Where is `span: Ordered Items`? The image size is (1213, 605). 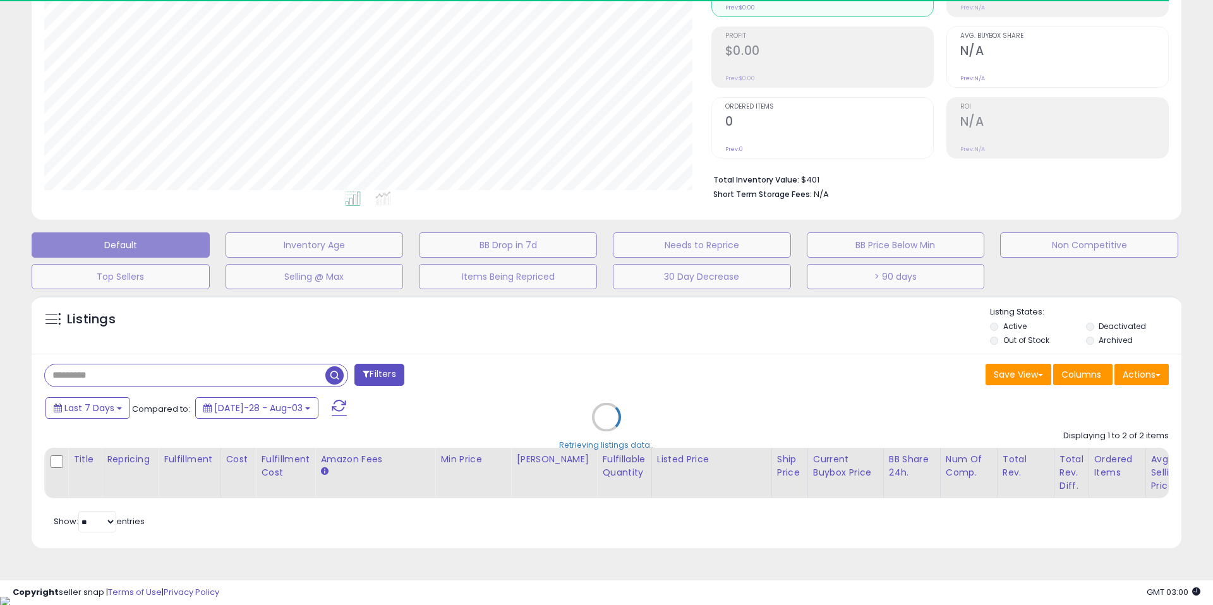
span: Ordered Items is located at coordinates (829, 107).